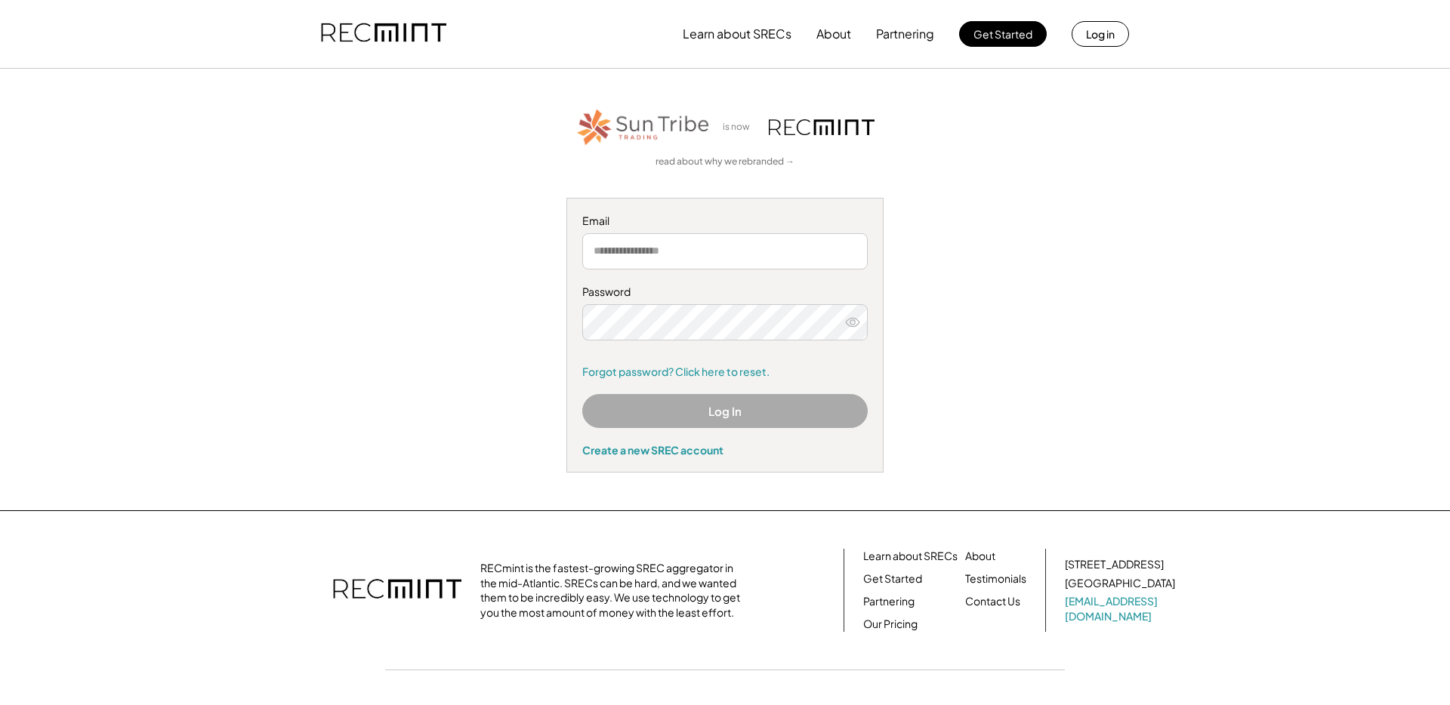 This screenshot has width=1450, height=705. I want to click on a: About, so click(980, 557).